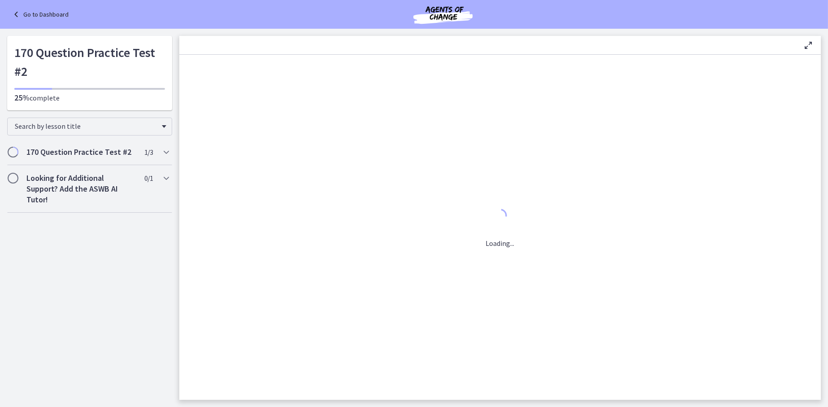 The image size is (828, 407). What do you see at coordinates (39, 14) in the screenshot?
I see `a: Go to Dashboard` at bounding box center [39, 14].